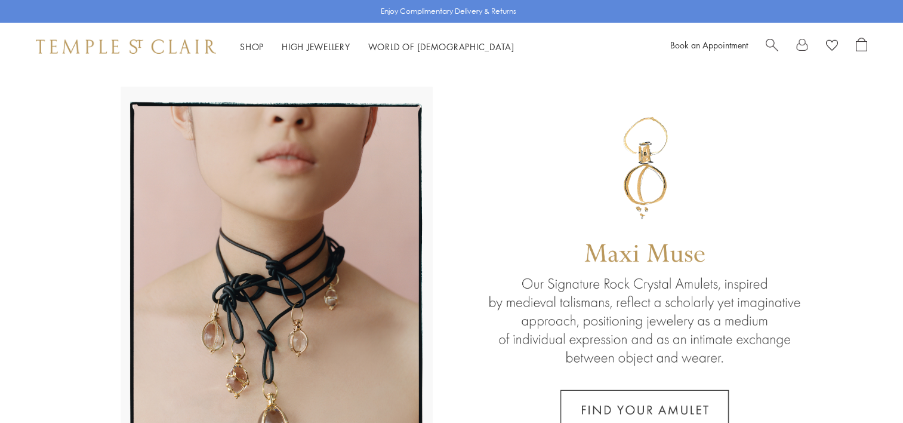 This screenshot has height=423, width=903. I want to click on a: View Wishlist, so click(832, 47).